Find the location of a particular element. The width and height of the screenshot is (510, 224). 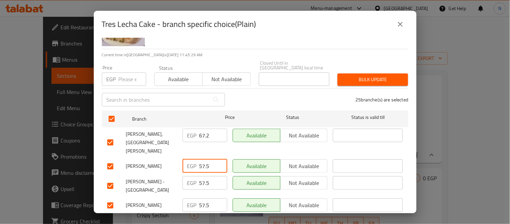

input: Search in branches is located at coordinates (156, 100).